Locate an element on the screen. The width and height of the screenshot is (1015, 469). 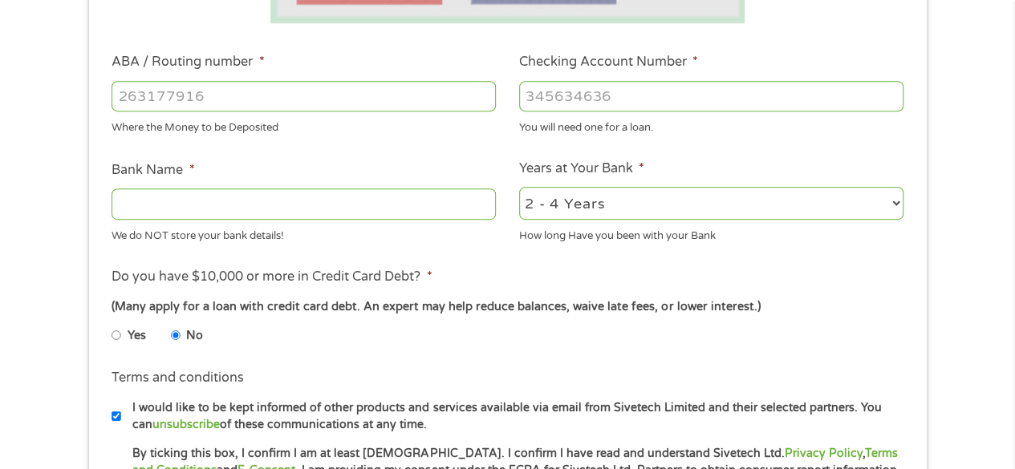
div: We do NOT store your bank details! is located at coordinates (303, 233).